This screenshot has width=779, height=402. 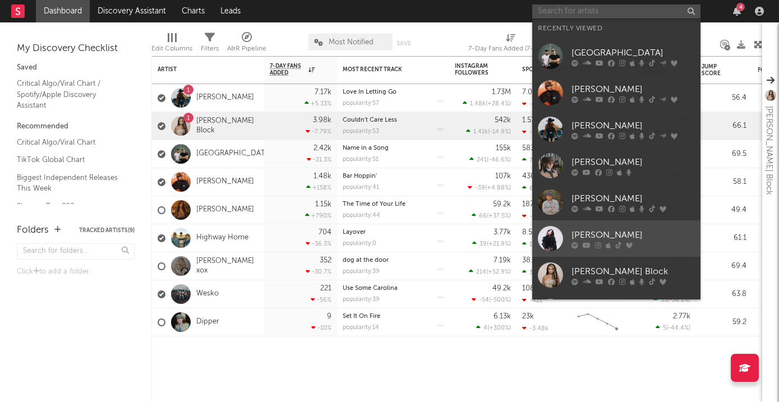 What do you see at coordinates (678, 328) in the screenshot?
I see `span: -44.4 %` at bounding box center [678, 328].